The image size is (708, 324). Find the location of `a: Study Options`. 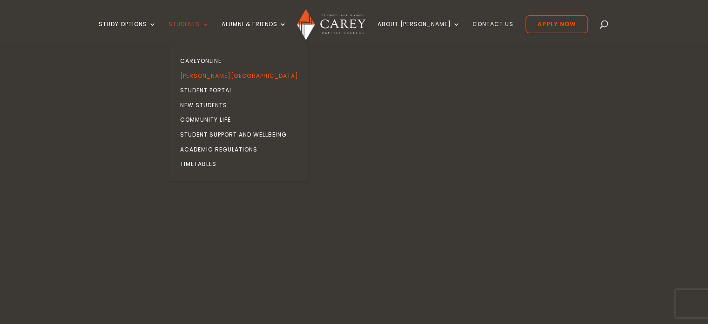

a: Study Options is located at coordinates (128, 32).